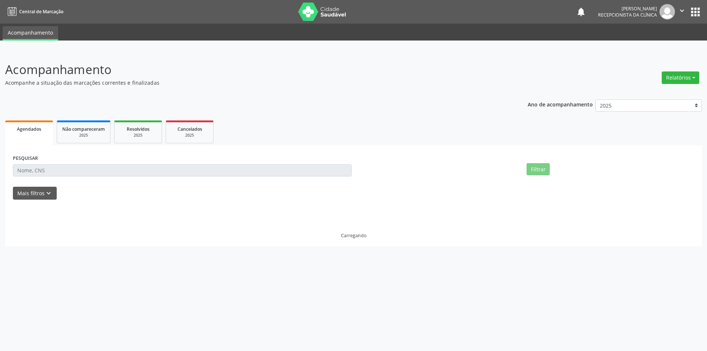 The width and height of the screenshot is (707, 351). I want to click on p: Ano de acompanhamento, so click(560, 104).